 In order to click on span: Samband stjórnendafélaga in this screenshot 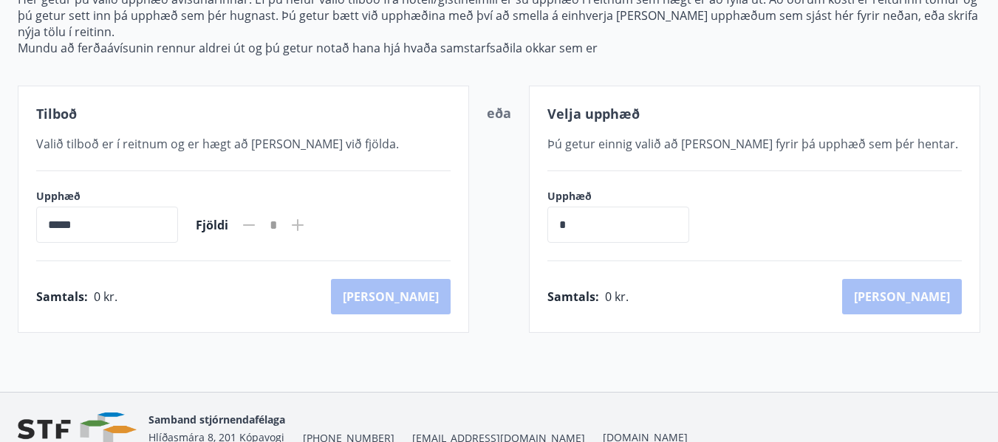, I will do `click(216, 419)`.